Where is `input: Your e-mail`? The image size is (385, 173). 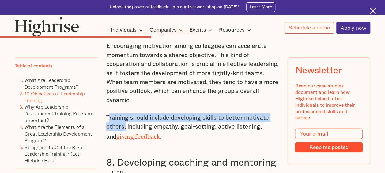
input: Your e-mail is located at coordinates (329, 134).